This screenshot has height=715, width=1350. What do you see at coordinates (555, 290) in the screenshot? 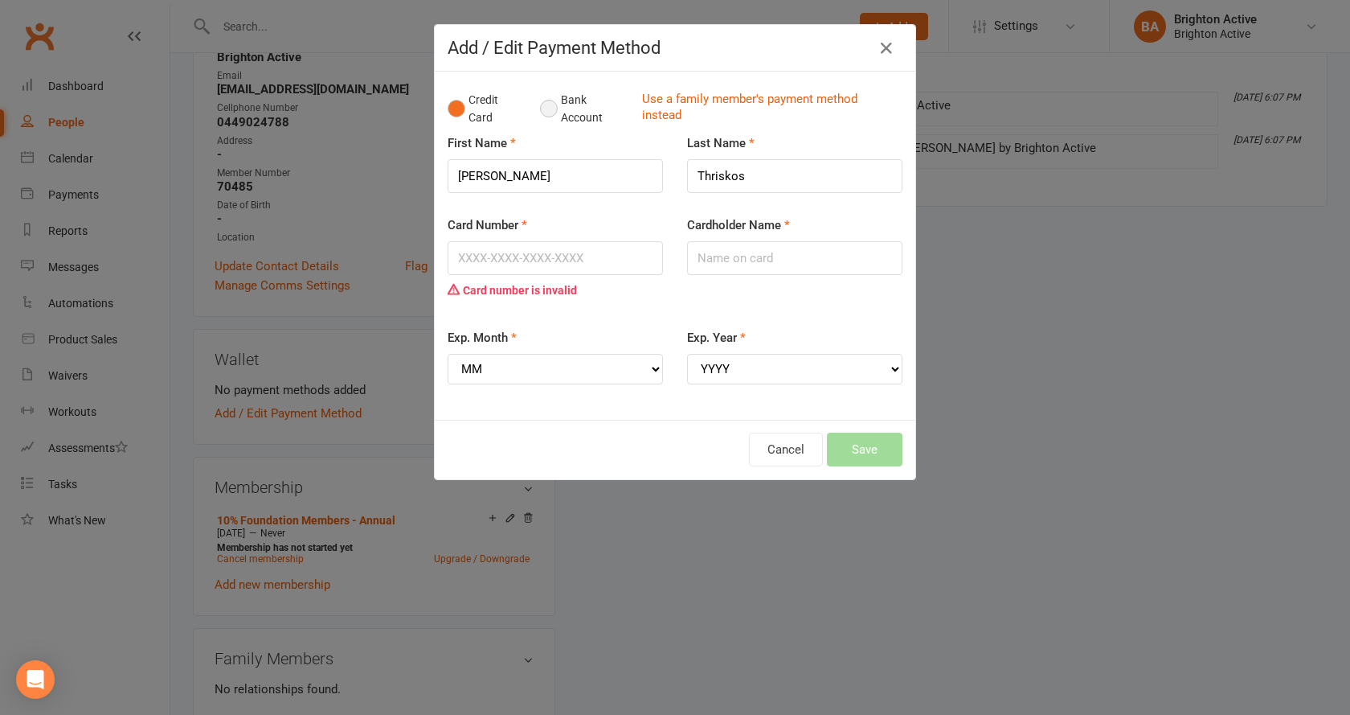
I see `div: Card number is invalid` at bounding box center [555, 290].